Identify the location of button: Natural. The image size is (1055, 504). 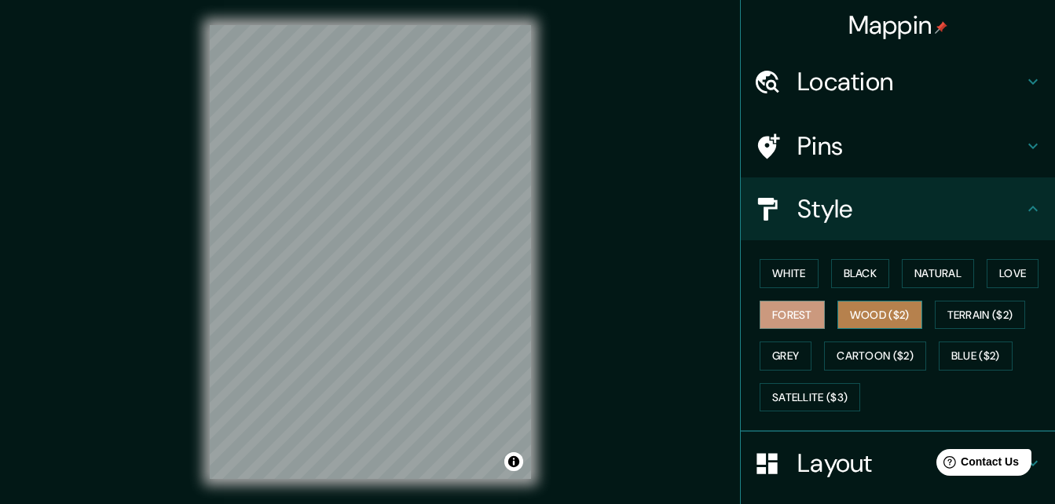
(938, 273).